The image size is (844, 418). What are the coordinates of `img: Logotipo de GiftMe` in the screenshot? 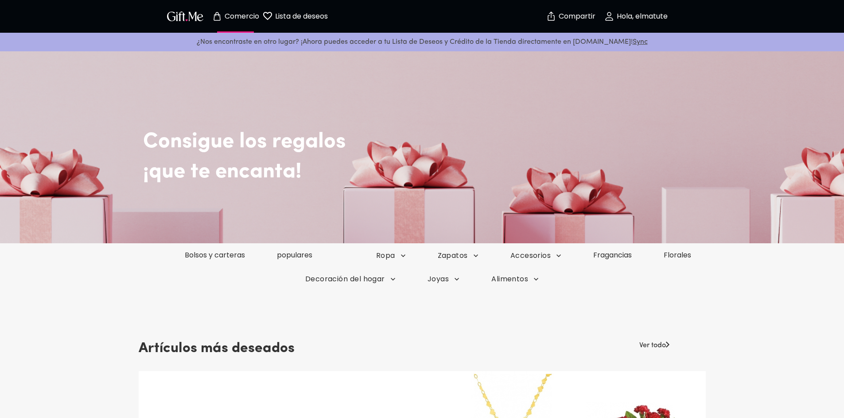 It's located at (185, 16).